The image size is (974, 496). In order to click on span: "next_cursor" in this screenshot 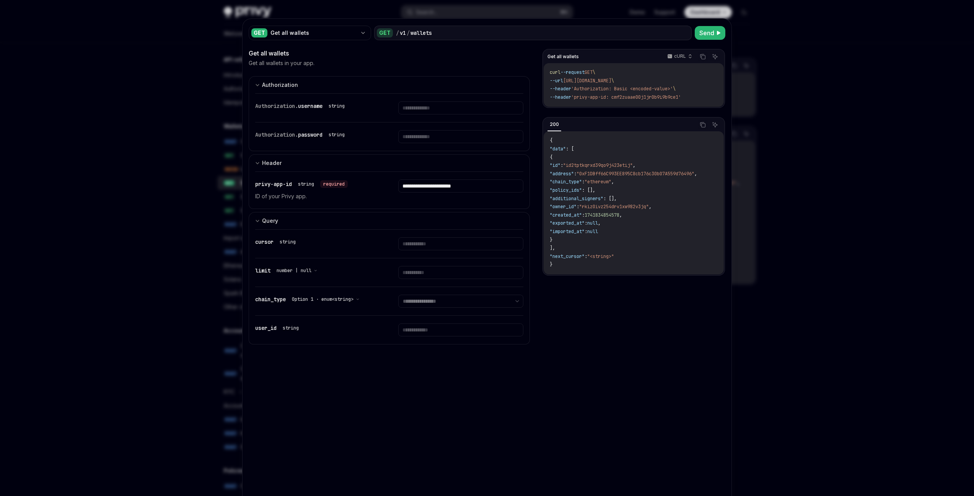, I will do `click(567, 256)`.